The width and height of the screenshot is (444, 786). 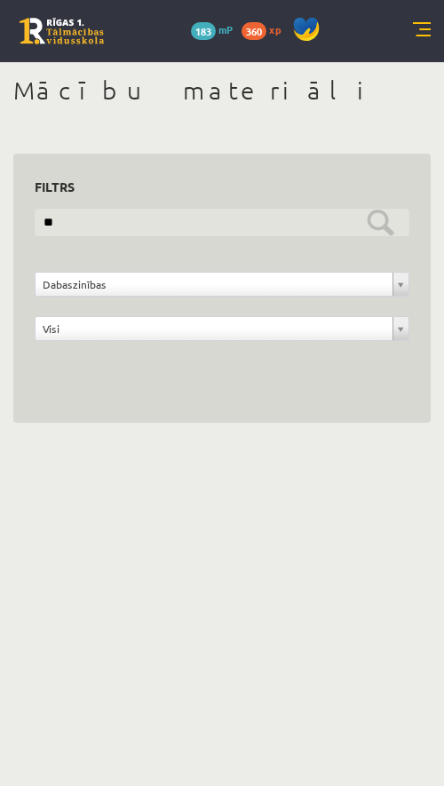 I want to click on a: Dabaszinības, so click(x=222, y=284).